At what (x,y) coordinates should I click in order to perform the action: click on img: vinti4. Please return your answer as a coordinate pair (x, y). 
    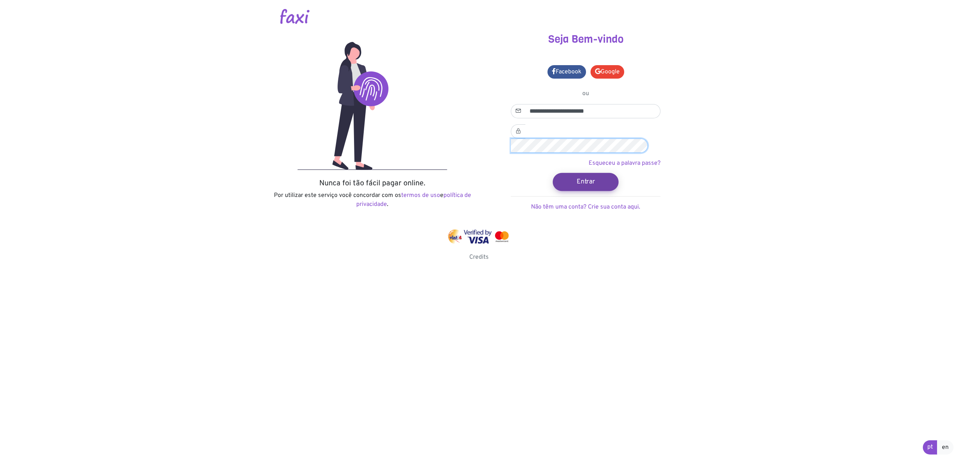
    Looking at the image, I should click on (455, 237).